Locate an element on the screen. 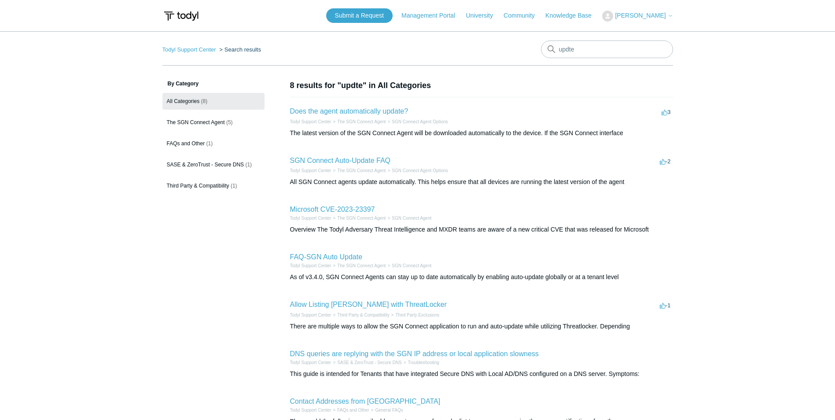 This screenshot has width=835, height=420. span: -2 is located at coordinates (665, 161).